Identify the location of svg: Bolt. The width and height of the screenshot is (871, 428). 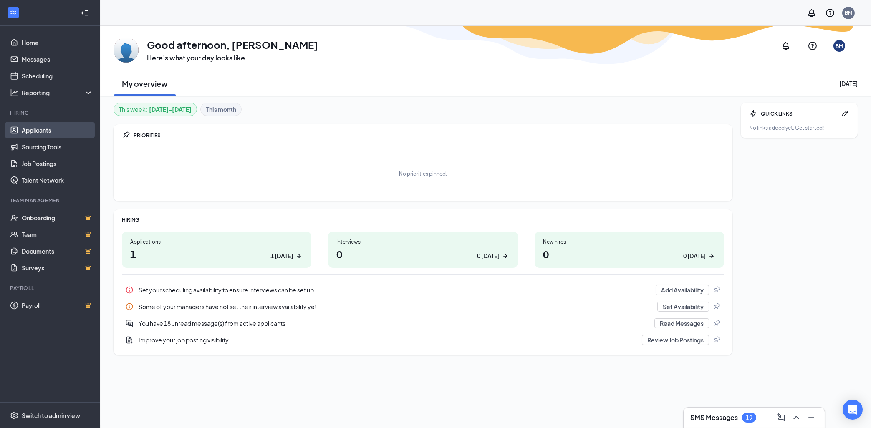
(753, 113).